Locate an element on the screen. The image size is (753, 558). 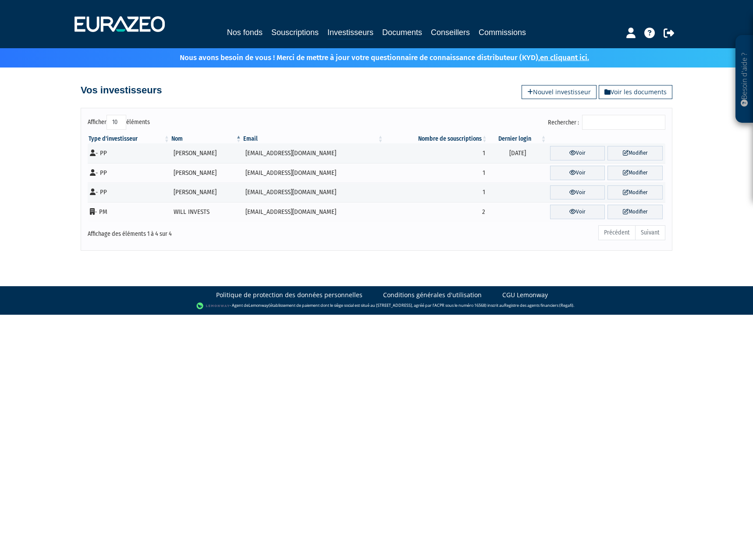
a: en cliquant ici. is located at coordinates (565, 57).